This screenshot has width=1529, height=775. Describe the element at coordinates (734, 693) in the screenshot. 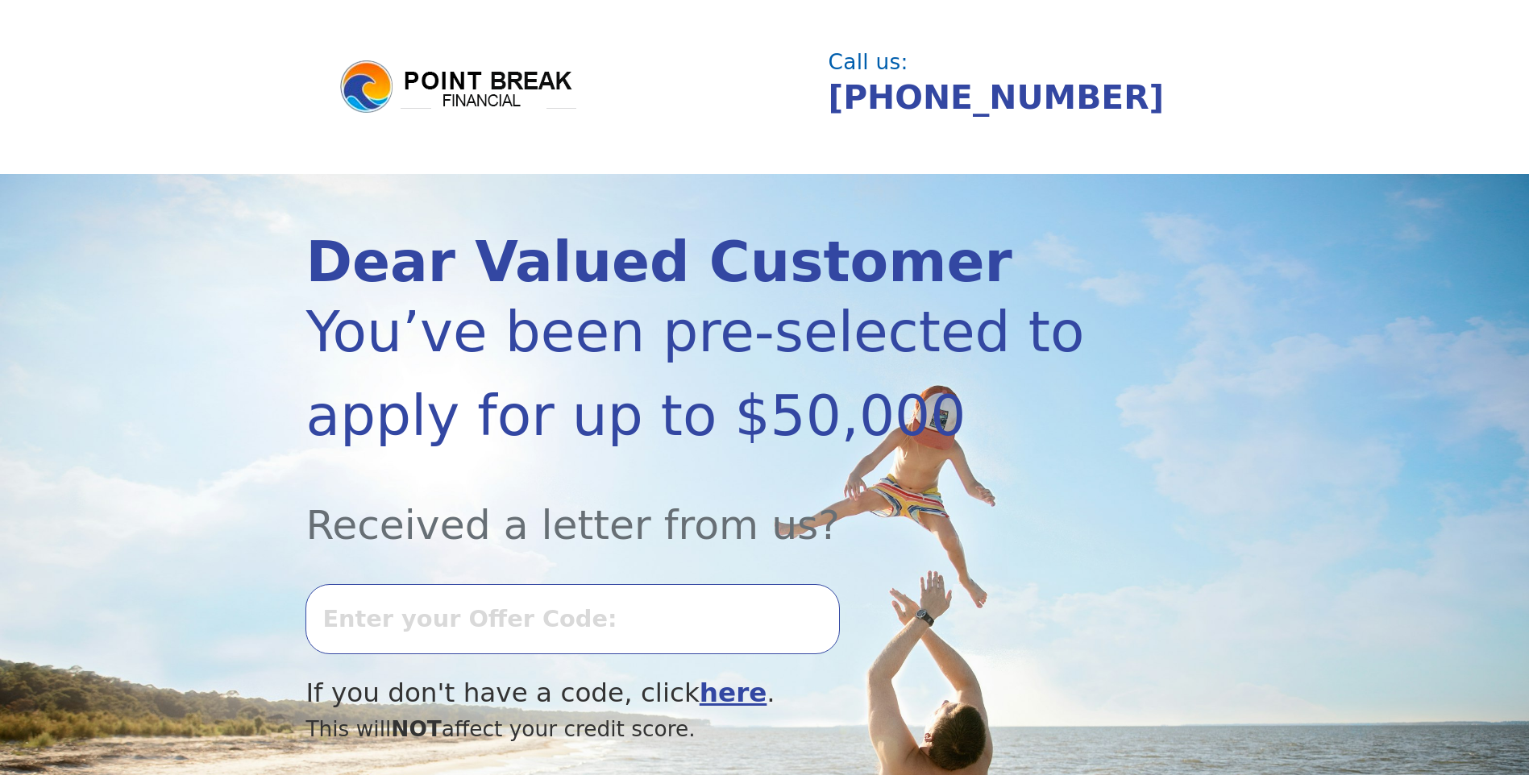

I see `b: here` at that location.